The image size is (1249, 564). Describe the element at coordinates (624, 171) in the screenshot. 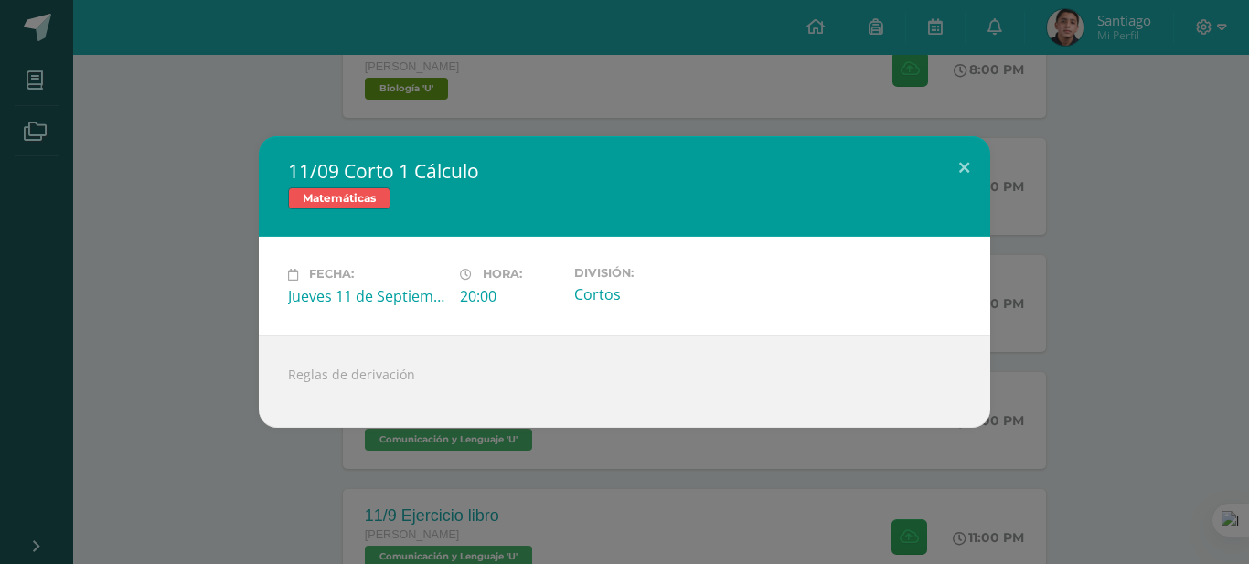

I see `h2: 11/09 Corto 1 Cálculo` at that location.